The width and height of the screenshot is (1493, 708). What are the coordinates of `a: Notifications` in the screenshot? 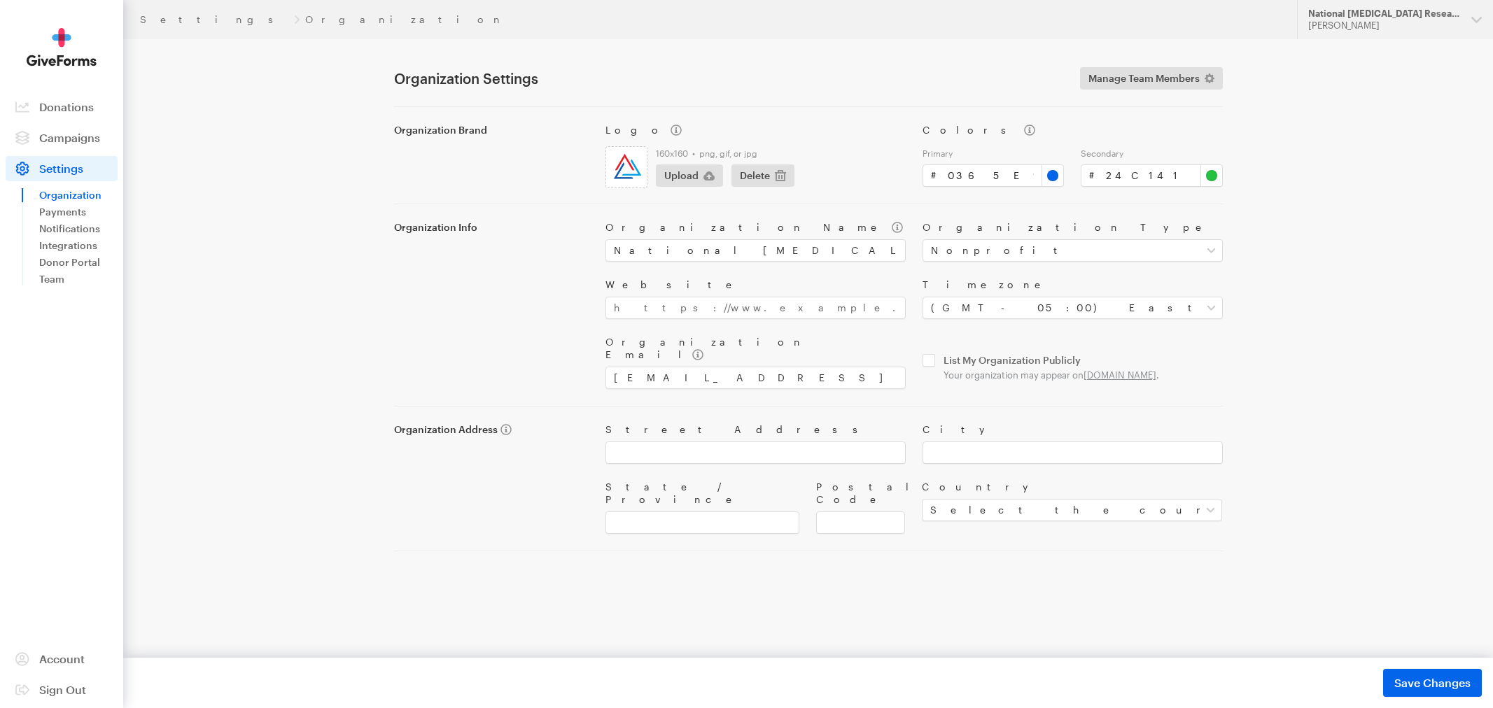 It's located at (78, 229).